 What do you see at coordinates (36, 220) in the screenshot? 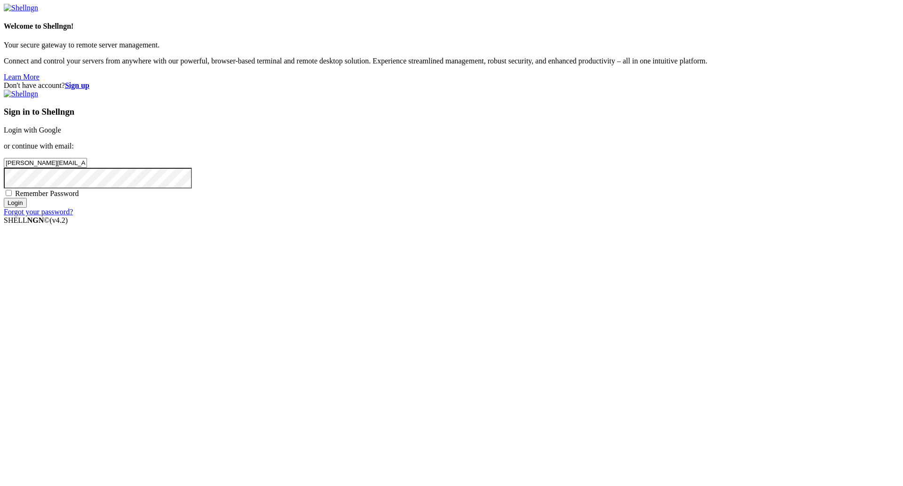
I see `span: SHELL ©` at bounding box center [36, 220].